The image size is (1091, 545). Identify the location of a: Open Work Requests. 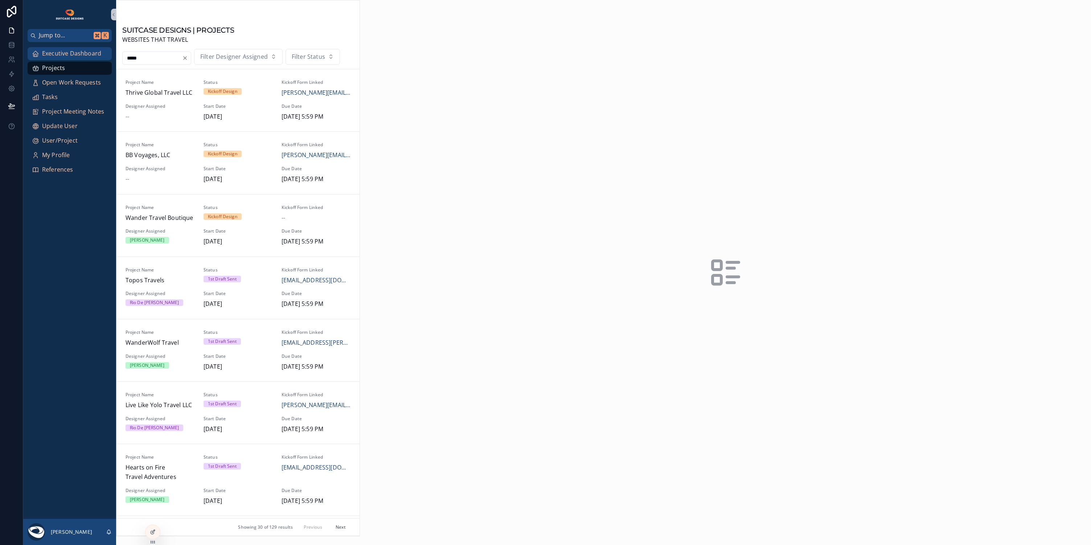
(70, 83).